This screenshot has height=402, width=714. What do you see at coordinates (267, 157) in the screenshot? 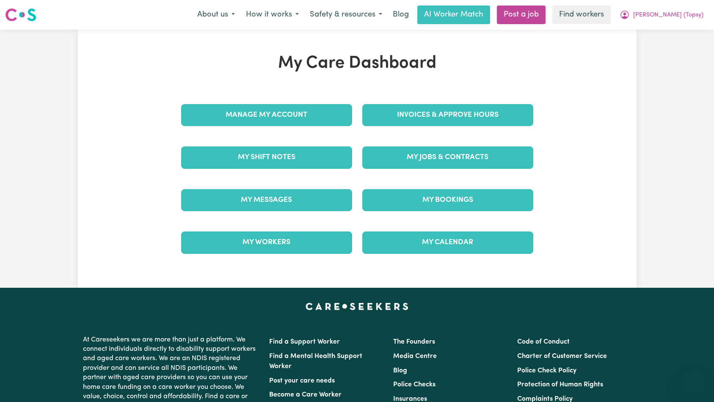
I see `a: My Shift Notes` at bounding box center [267, 157].